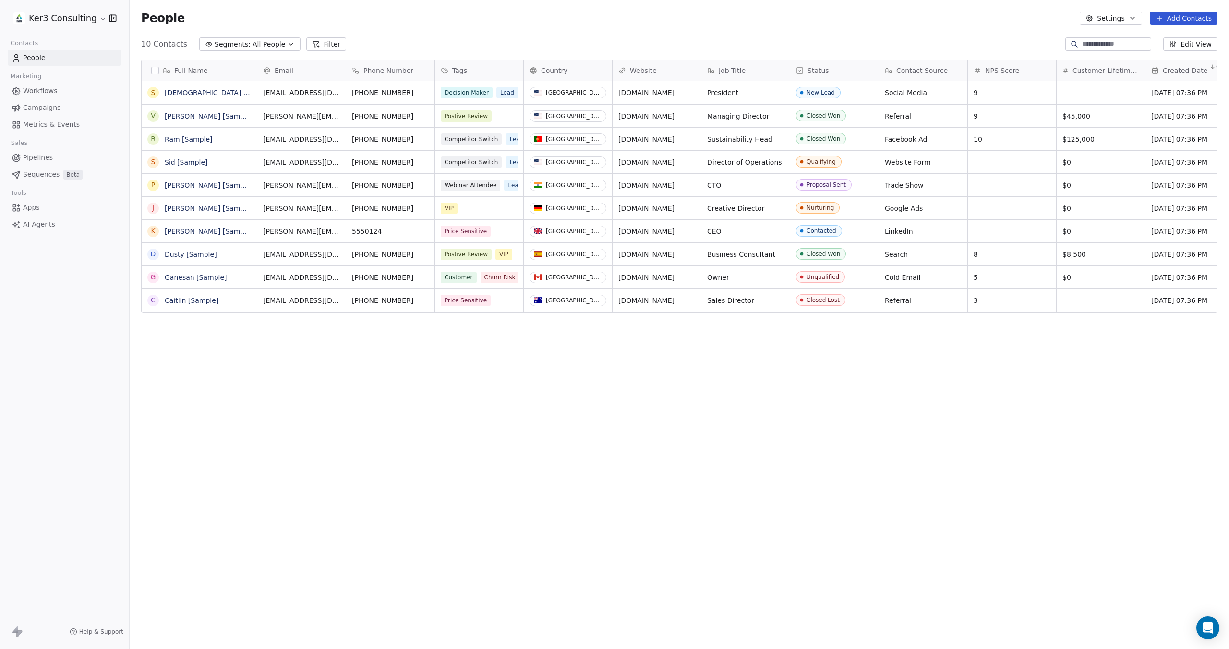  I want to click on a: Help & Support, so click(97, 632).